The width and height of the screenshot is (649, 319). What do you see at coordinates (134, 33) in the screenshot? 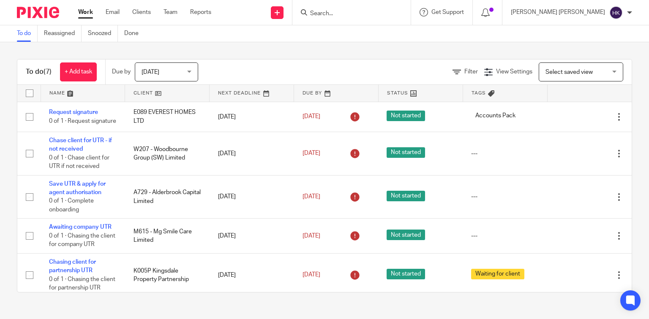
I see `a: Done` at bounding box center [134, 33].